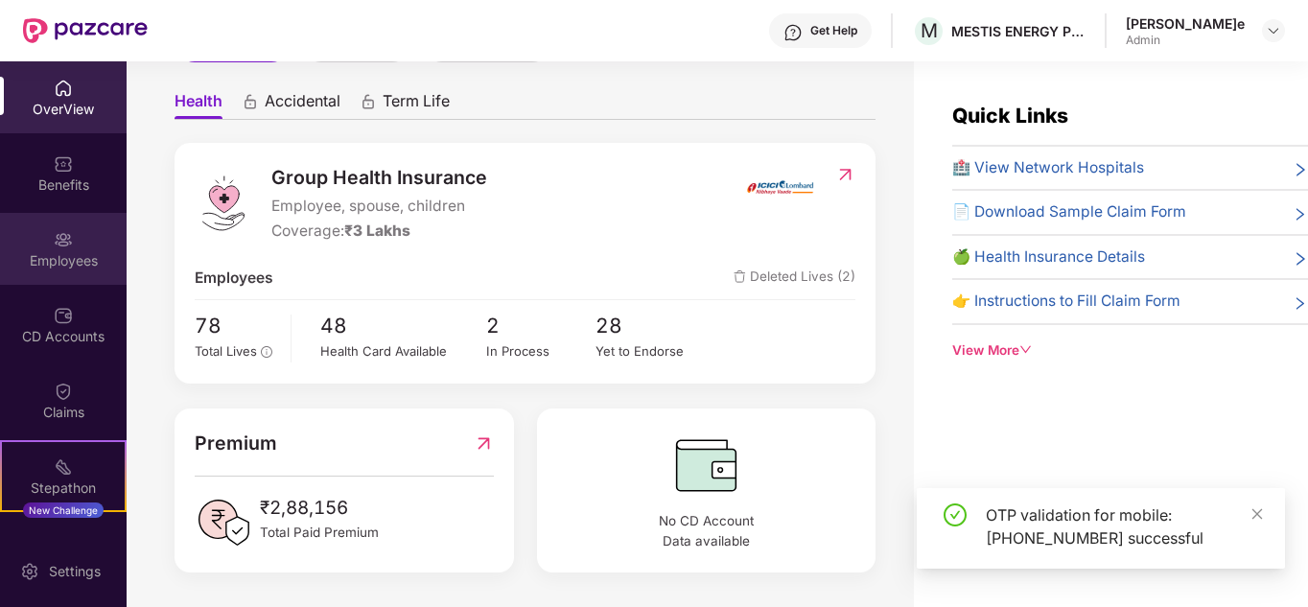  I want to click on div: Stepathon, so click(63, 488).